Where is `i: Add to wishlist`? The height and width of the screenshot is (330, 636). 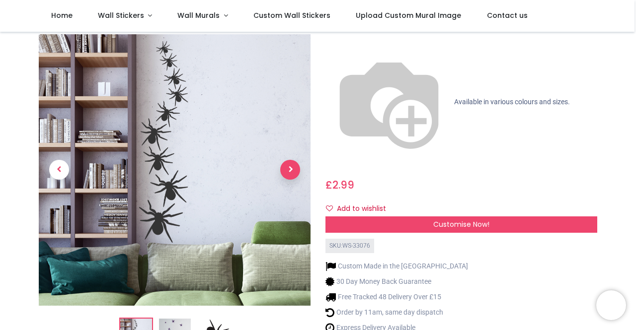
i: Add to wishlist is located at coordinates (329, 209).